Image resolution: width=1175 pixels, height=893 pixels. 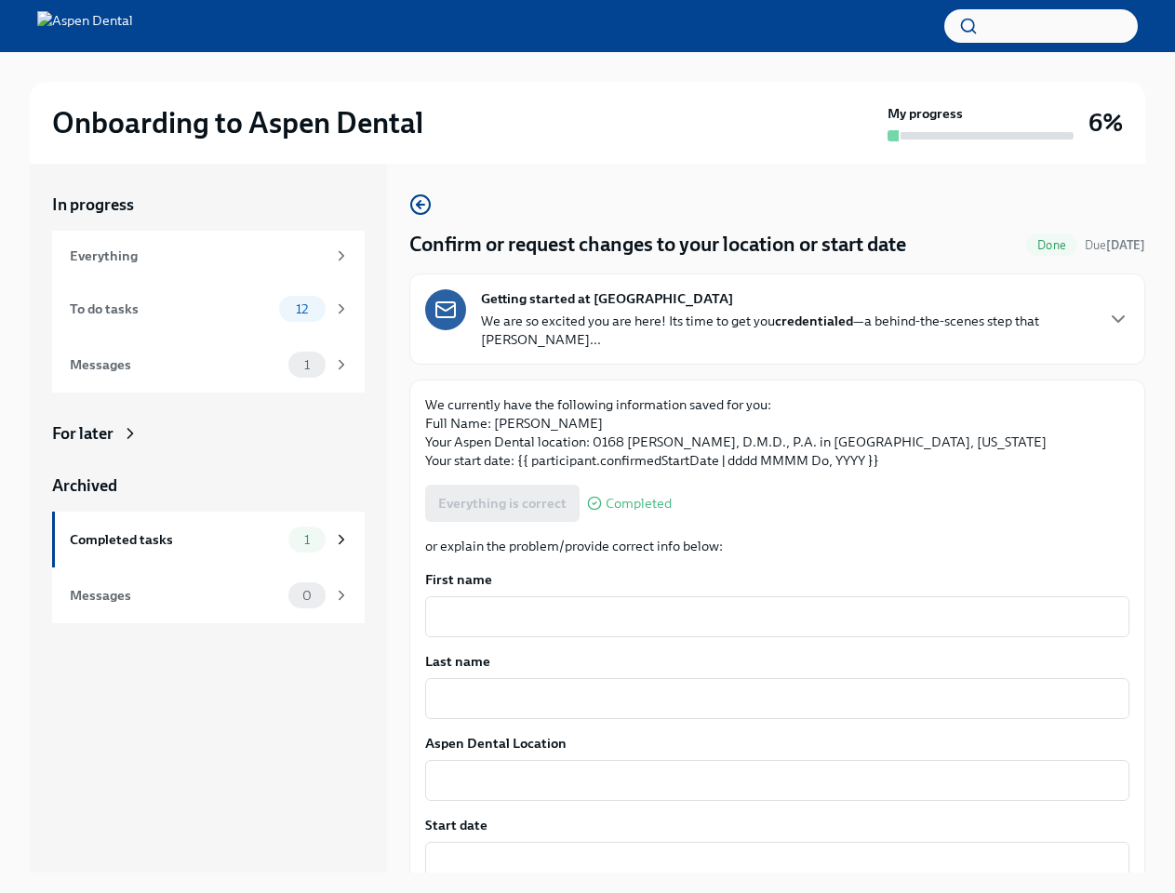 What do you see at coordinates (208, 365) in the screenshot?
I see `a: Messages1` at bounding box center [208, 365].